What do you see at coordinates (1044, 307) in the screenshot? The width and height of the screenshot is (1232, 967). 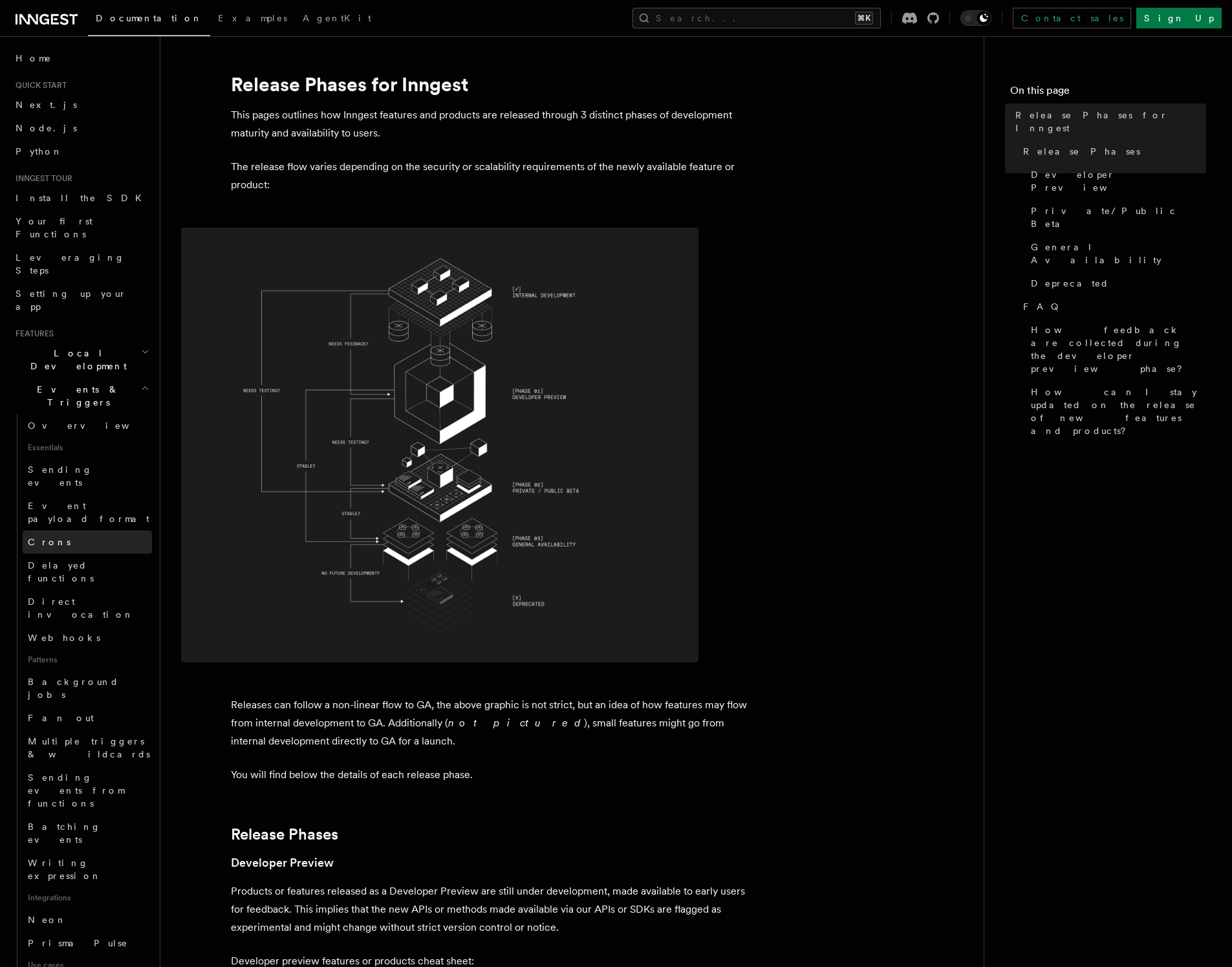 I see `span: FAQ` at bounding box center [1044, 307].